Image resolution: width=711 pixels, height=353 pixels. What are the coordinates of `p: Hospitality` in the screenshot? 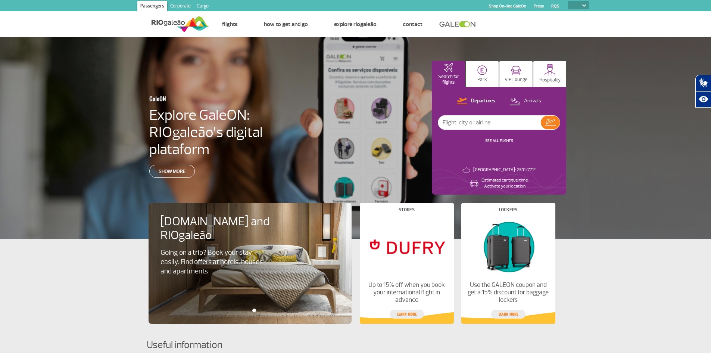 It's located at (550, 80).